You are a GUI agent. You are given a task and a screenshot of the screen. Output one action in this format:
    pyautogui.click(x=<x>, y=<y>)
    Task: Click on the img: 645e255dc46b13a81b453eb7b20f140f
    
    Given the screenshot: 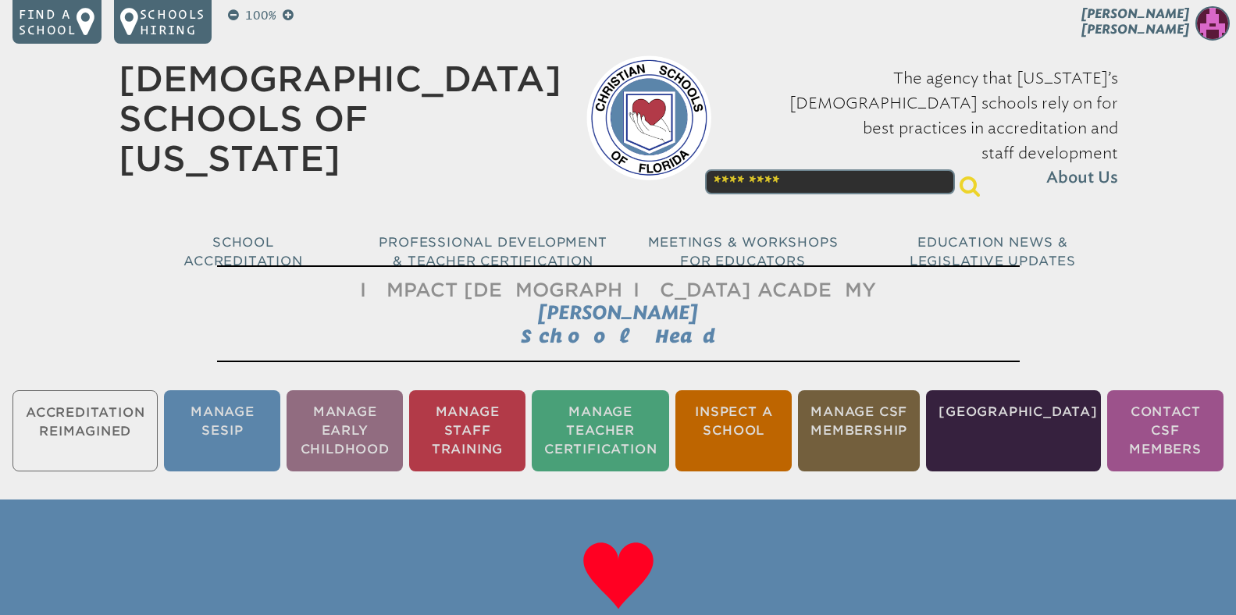 What is the action you would take?
    pyautogui.click(x=1213, y=23)
    